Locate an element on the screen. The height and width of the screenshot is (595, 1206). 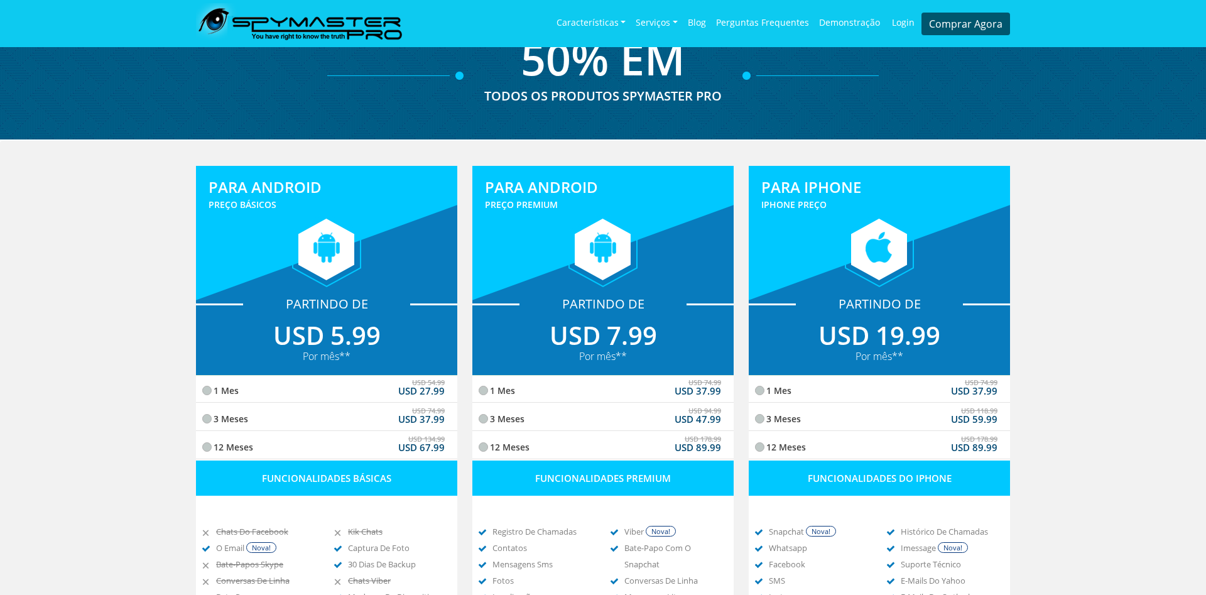
h5: USD 7.99 is located at coordinates (603, 341).